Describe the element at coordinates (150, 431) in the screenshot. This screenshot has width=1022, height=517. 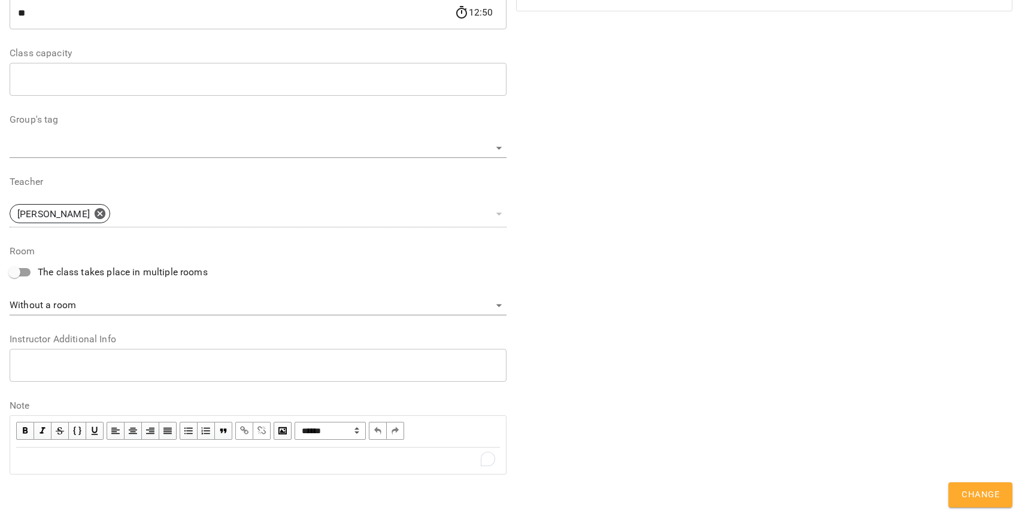
I see `button: Align Right` at that location.